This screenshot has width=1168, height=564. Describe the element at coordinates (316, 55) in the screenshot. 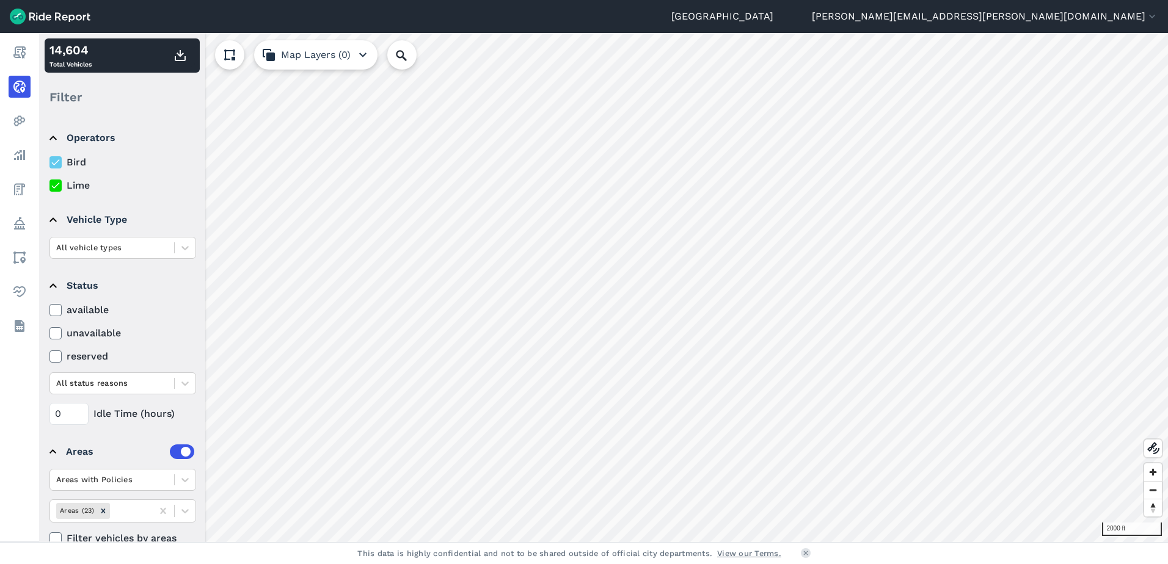

I see `button: Map Layers (0)` at that location.